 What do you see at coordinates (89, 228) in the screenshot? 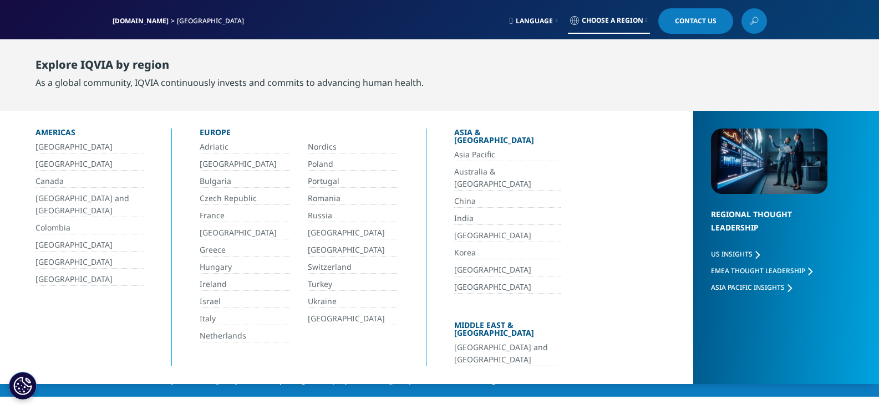
I see `a: Colombia` at bounding box center [89, 228].